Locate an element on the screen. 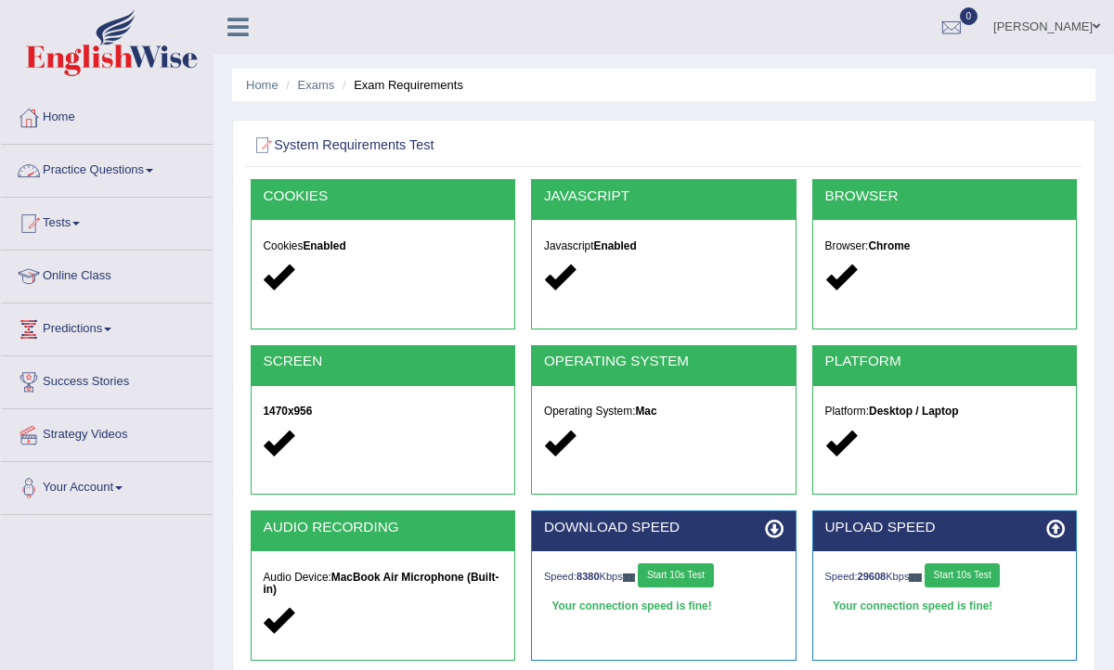 This screenshot has height=670, width=1114. h2: OPERATING SYSTEM is located at coordinates (664, 361).